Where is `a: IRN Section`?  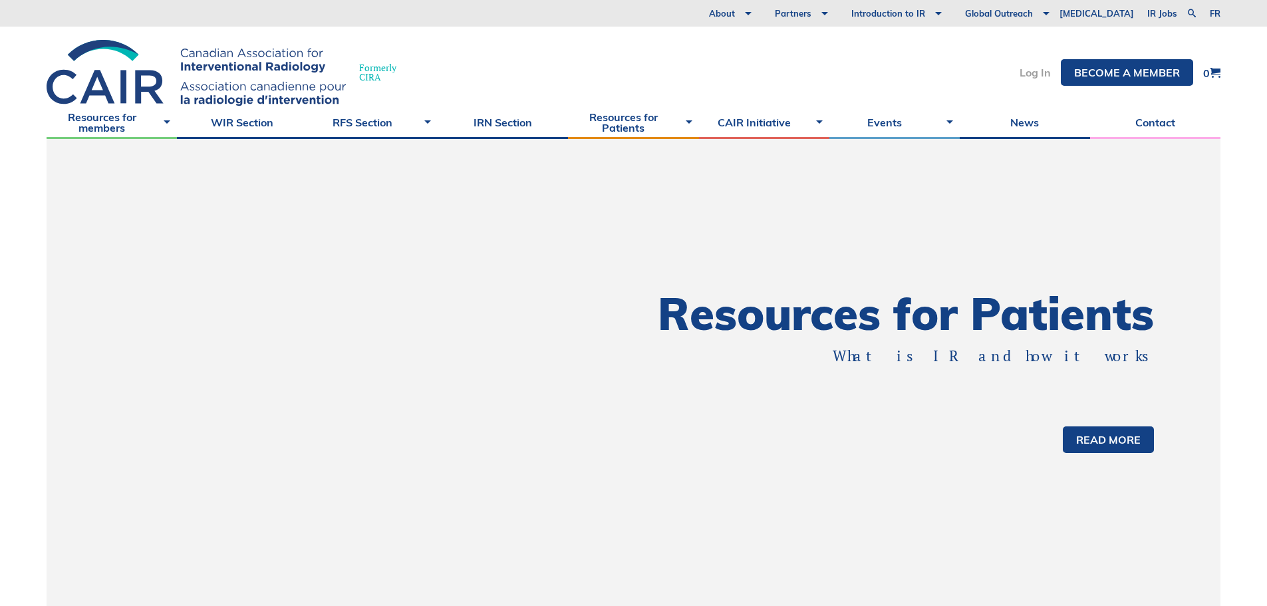
a: IRN Section is located at coordinates (503, 122).